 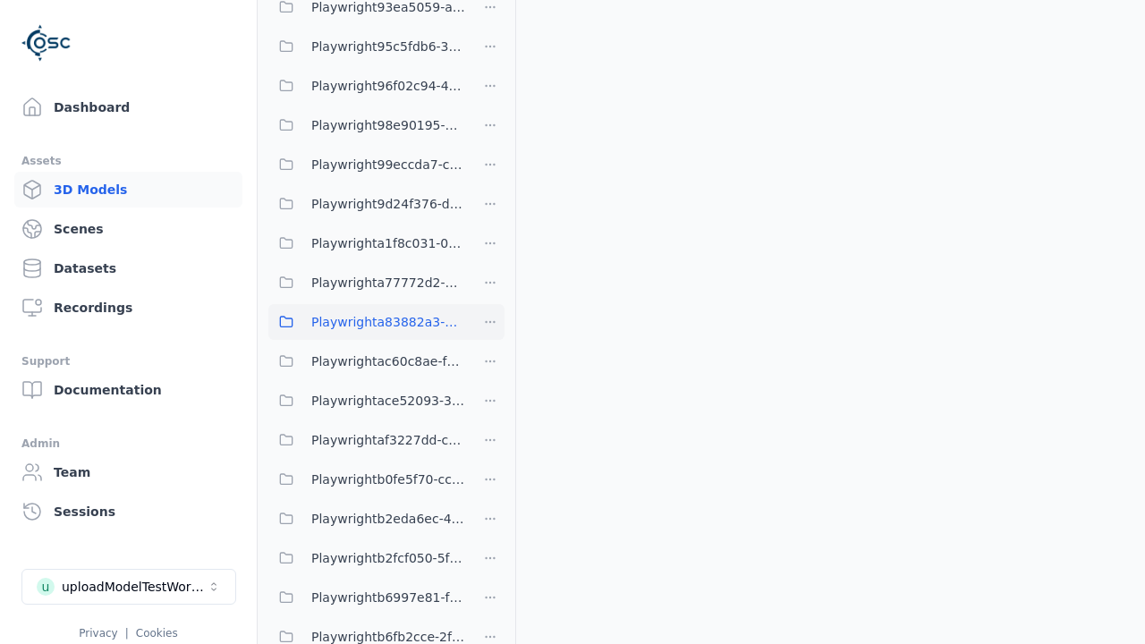 I want to click on span: Playwrighta1f8c031-0b56-4dbe-a205-55a24cfb5214, so click(x=388, y=243).